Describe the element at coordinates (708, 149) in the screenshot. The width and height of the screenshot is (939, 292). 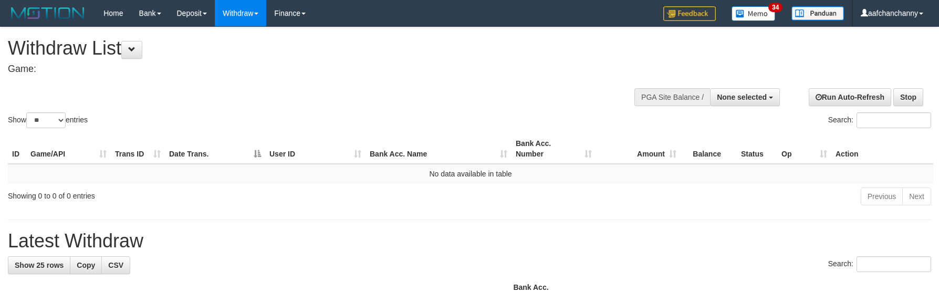
I see `th: Balance` at that location.